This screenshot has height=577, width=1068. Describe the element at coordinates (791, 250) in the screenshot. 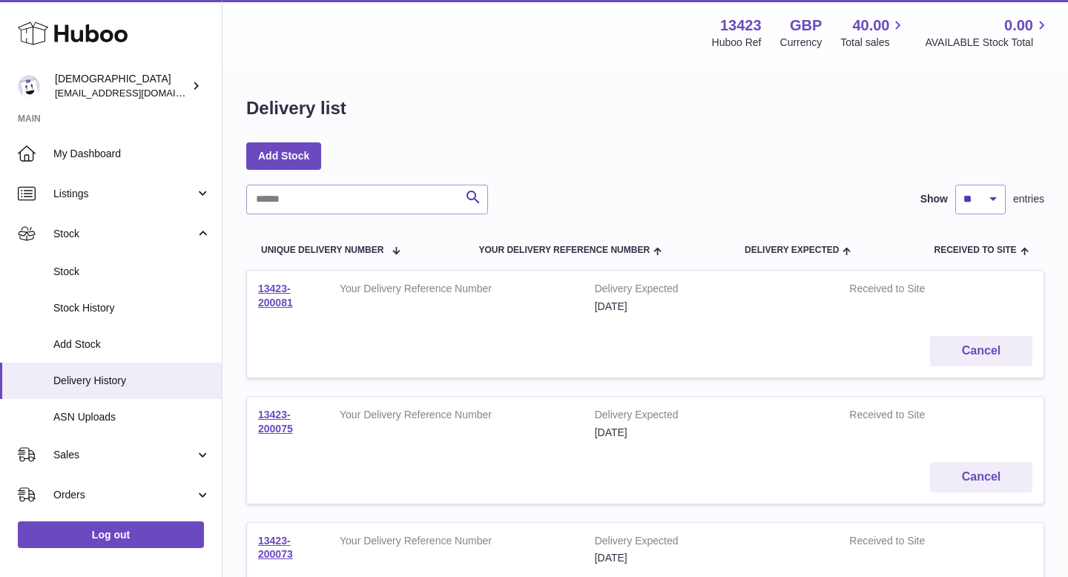

I see `span: Delivery Expected` at that location.